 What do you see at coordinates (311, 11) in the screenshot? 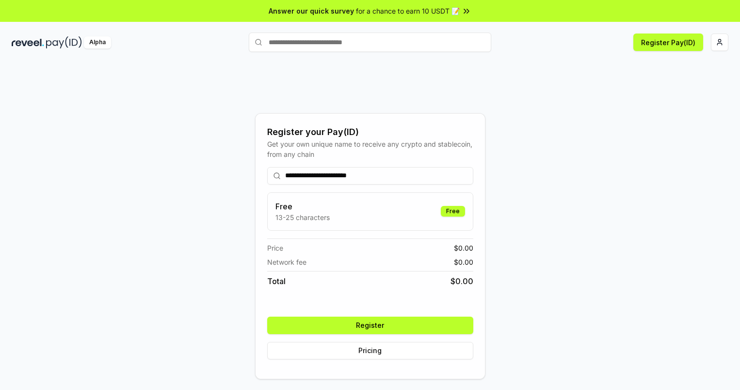
I see `span: Answer our quick survey` at bounding box center [311, 11].